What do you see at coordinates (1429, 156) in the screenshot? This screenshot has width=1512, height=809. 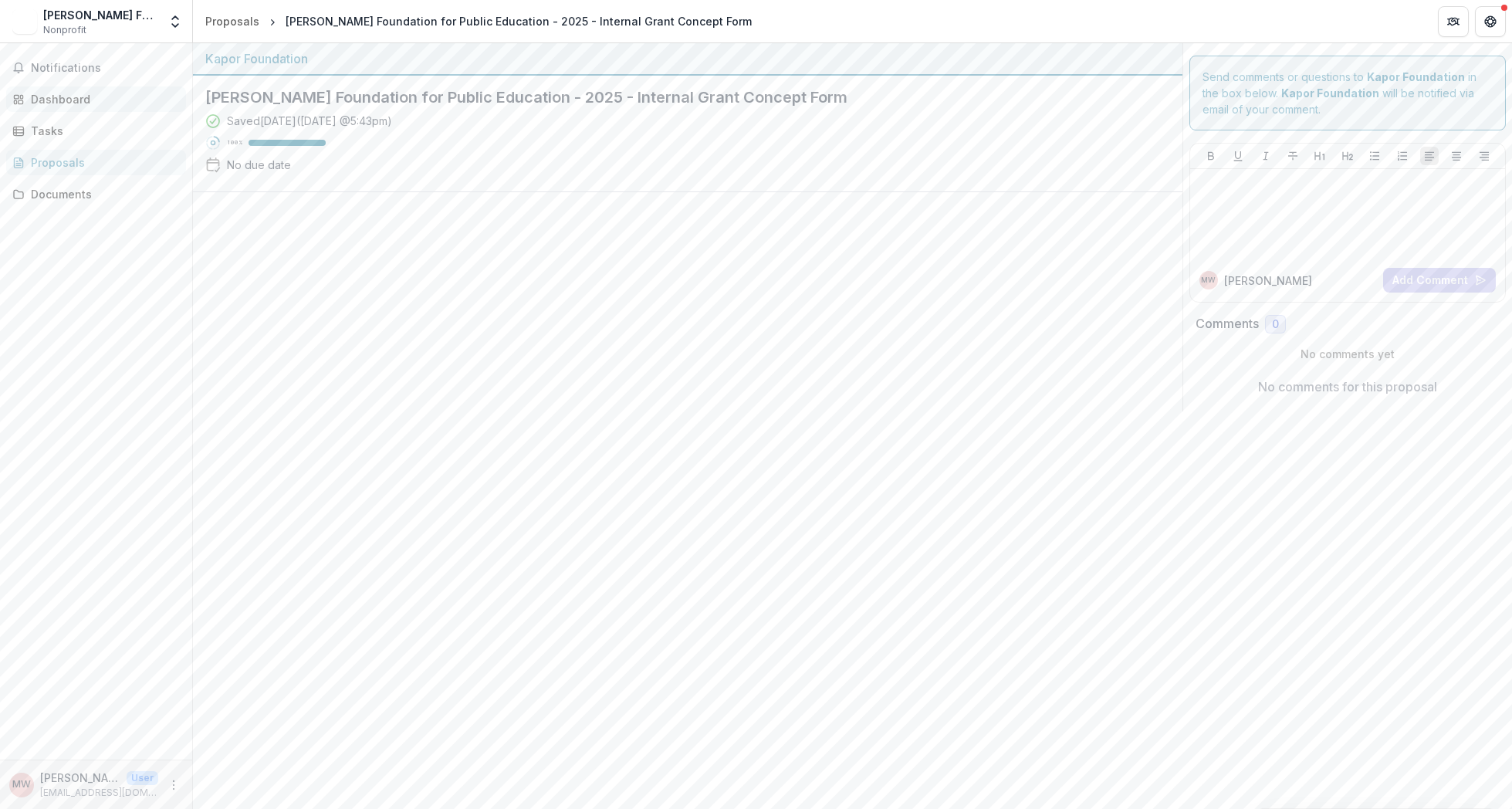 I see `button: Align Left` at bounding box center [1429, 156].